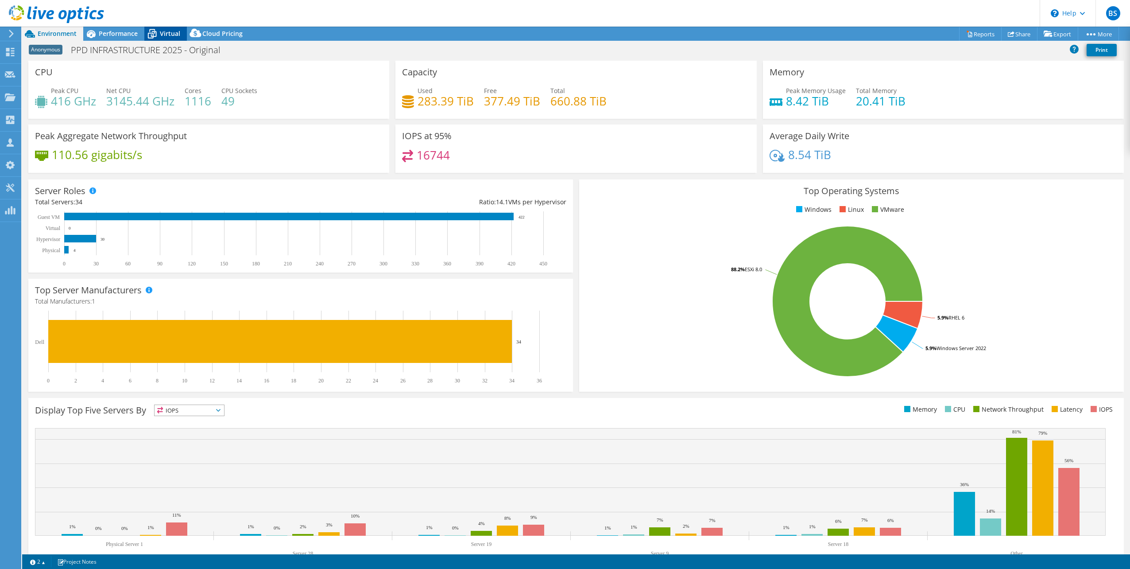 The width and height of the screenshot is (1130, 569). I want to click on text: 300, so click(384, 264).